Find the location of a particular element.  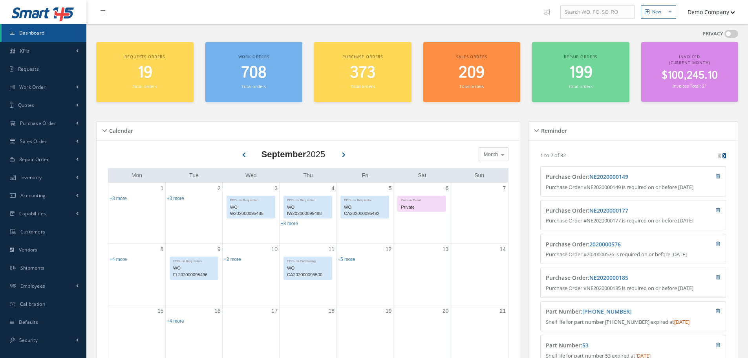

a: Friday is located at coordinates (365, 175).